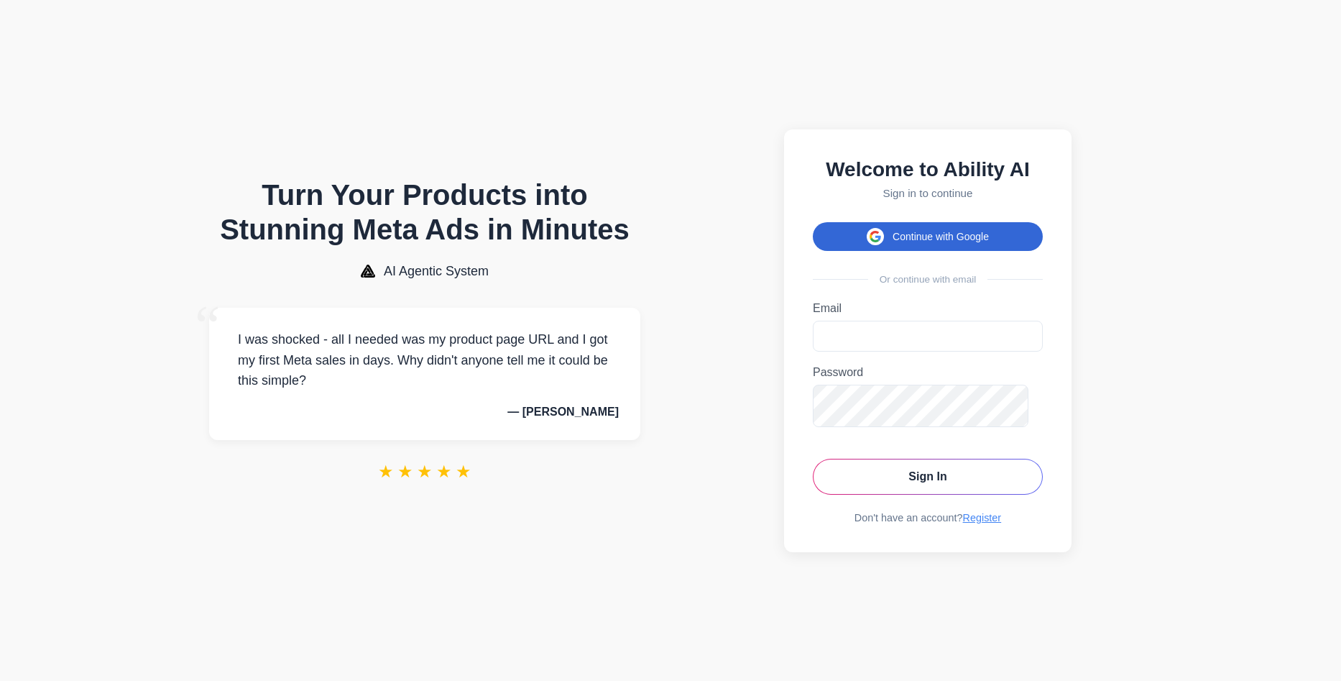 Image resolution: width=1341 pixels, height=681 pixels. I want to click on p: Sign in to continue, so click(928, 193).